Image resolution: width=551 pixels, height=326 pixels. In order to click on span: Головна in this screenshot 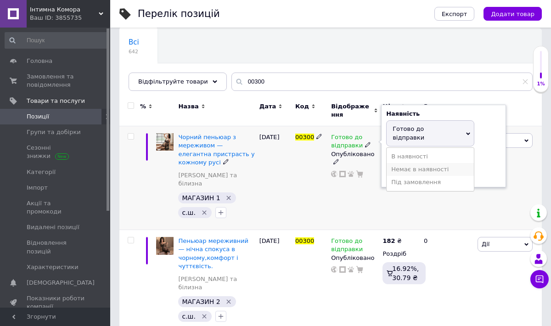, I will do `click(39, 61)`.